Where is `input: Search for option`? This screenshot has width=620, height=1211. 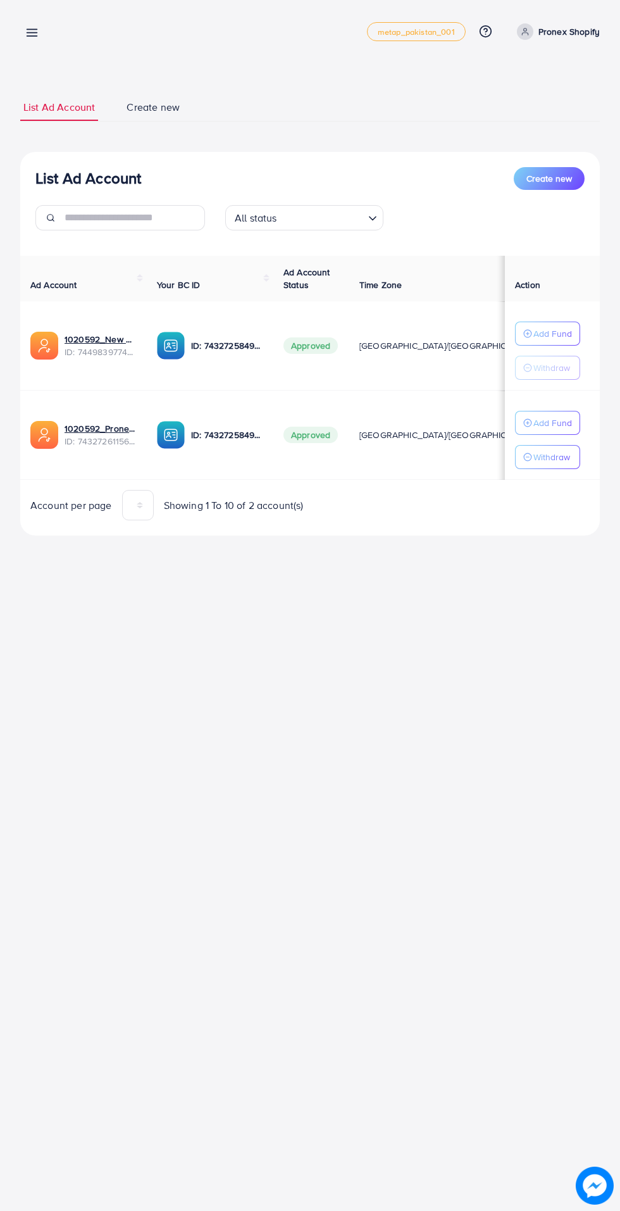
input: Search for option is located at coordinates (322, 216).